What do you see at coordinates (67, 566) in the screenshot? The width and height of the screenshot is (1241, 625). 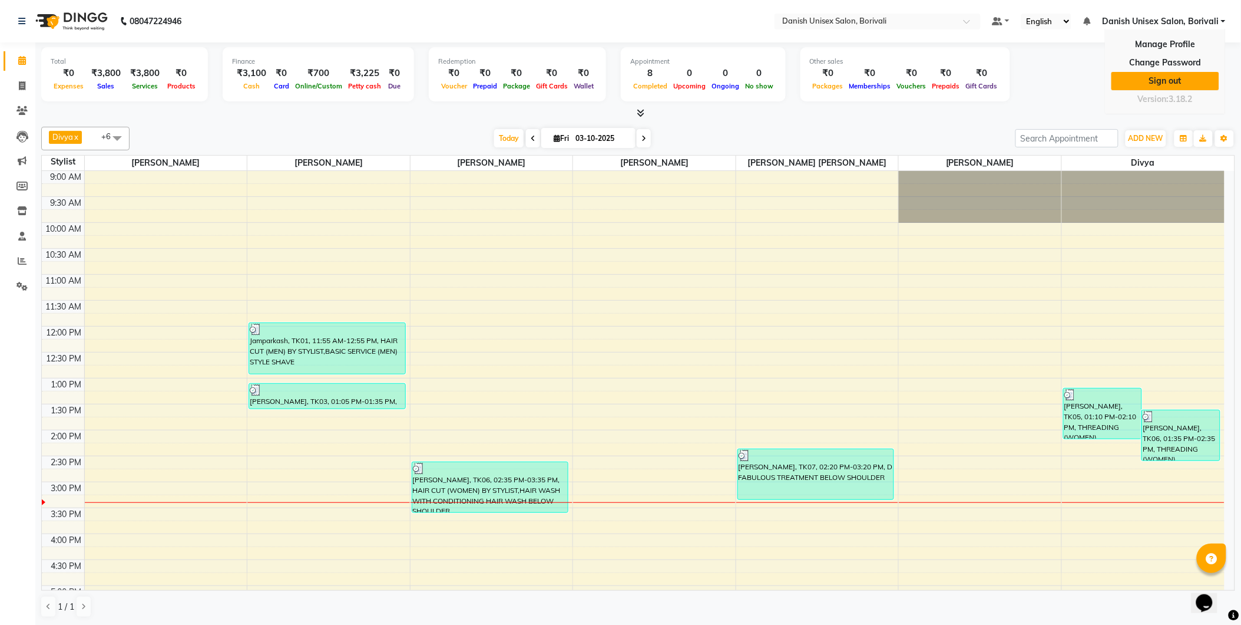 I see `div: 4:30 PM` at bounding box center [67, 566].